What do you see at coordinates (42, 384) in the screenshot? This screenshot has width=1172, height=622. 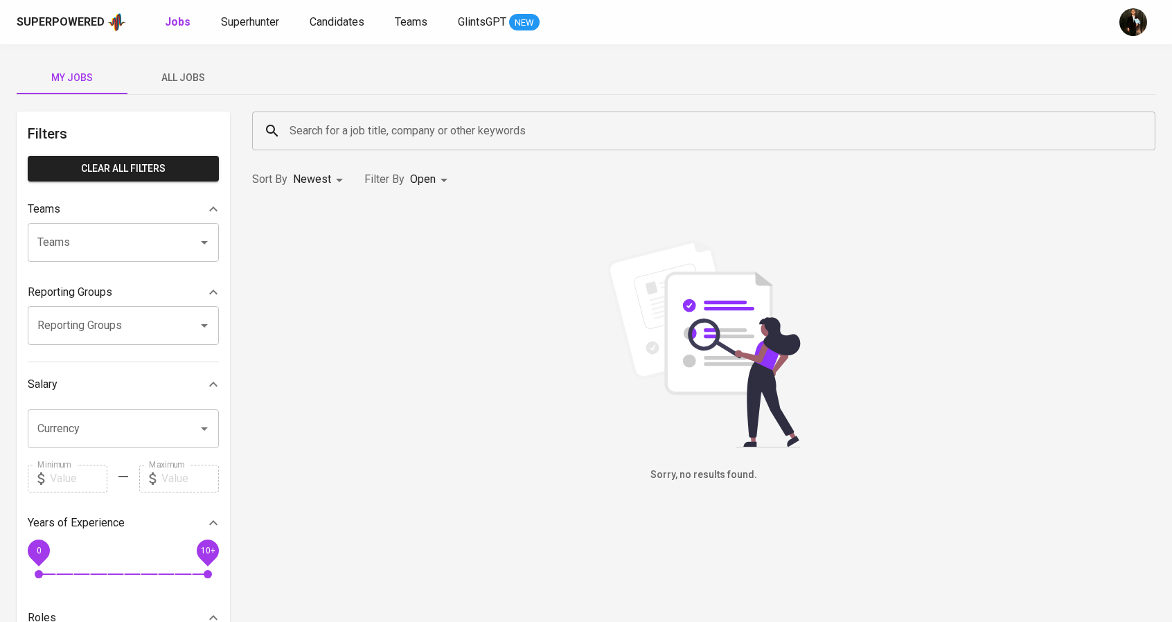 I see `p: Salary` at bounding box center [42, 384].